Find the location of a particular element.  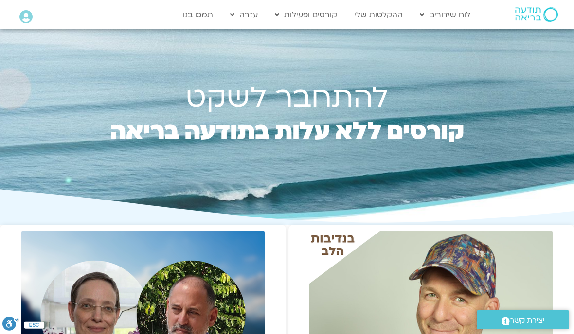

a: תמכו בנו is located at coordinates (198, 15).